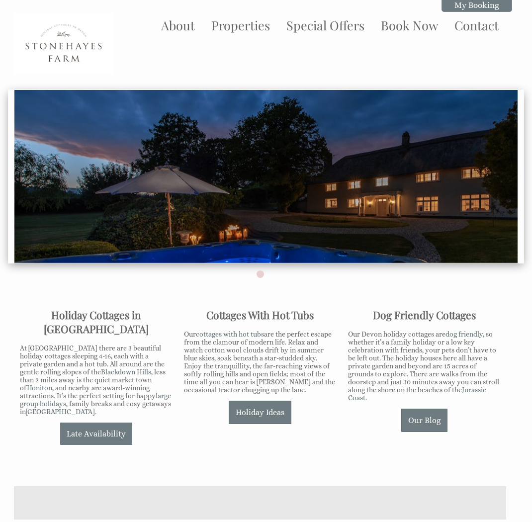 Image resolution: width=532 pixels, height=522 pixels. I want to click on a: Honiton, so click(39, 388).